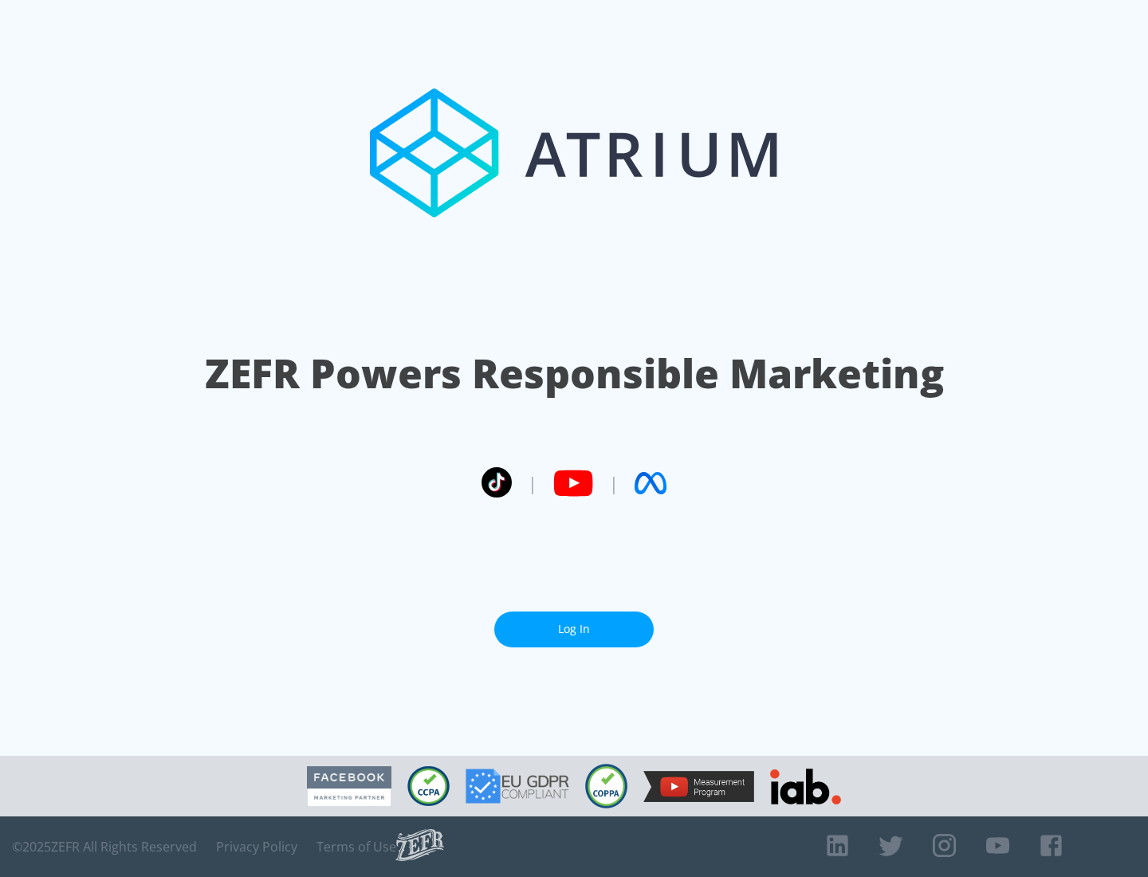  Describe the element at coordinates (104, 847) in the screenshot. I see `span: © 2025 ZEFR All Rights Reserved` at that location.